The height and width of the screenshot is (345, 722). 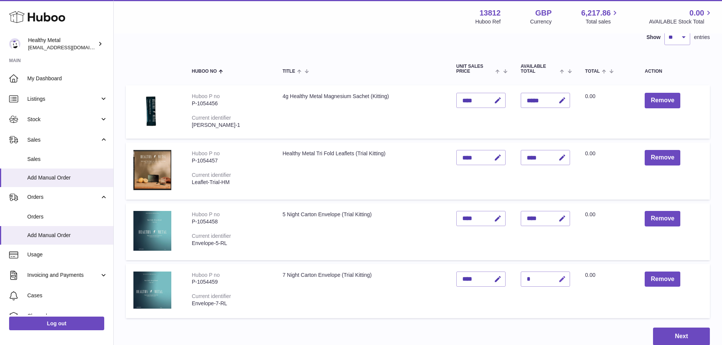 What do you see at coordinates (67, 316) in the screenshot?
I see `span: Channels` at bounding box center [67, 316].